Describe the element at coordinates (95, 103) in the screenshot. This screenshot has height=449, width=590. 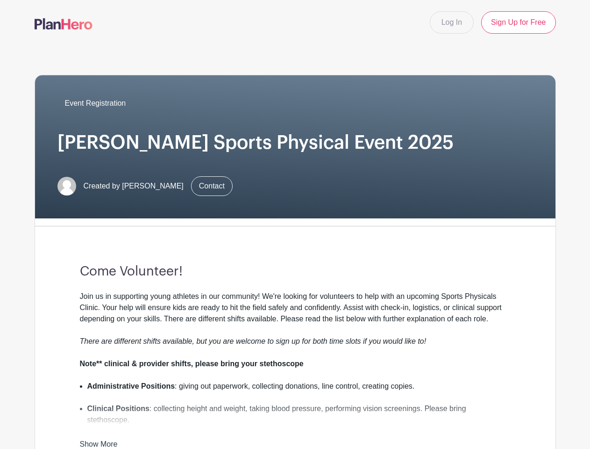
I see `span: Event Registration` at that location.